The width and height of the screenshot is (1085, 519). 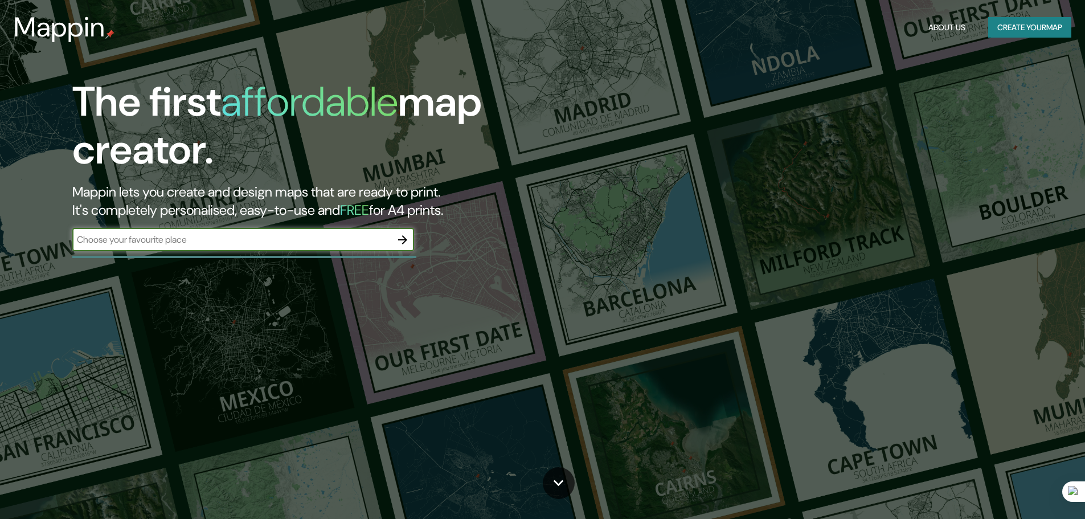 What do you see at coordinates (1030, 27) in the screenshot?
I see `button: Create yourmap` at bounding box center [1030, 27].